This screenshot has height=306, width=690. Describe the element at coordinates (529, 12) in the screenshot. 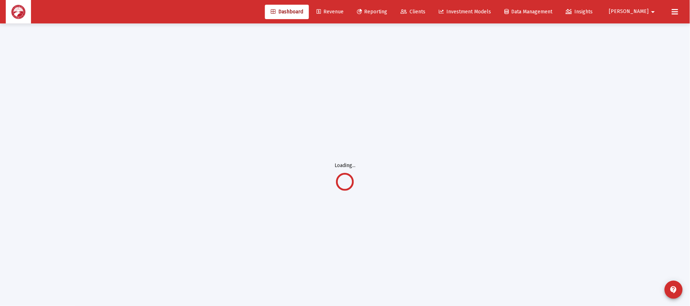

I see `a: Data Management` at that location.